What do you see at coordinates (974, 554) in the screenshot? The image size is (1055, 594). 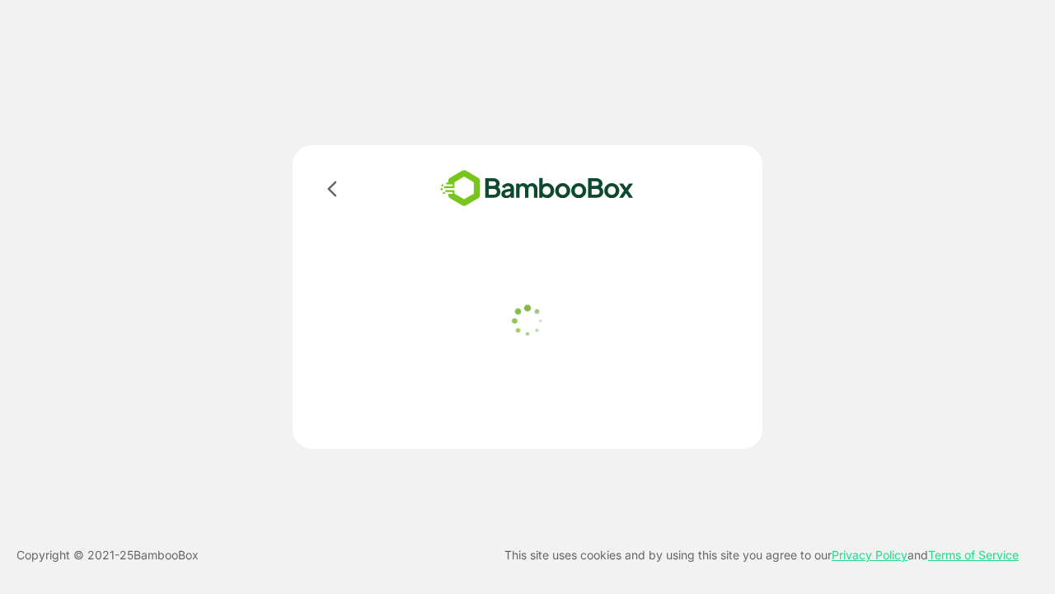 I see `a: Terms of Service` at bounding box center [974, 554].